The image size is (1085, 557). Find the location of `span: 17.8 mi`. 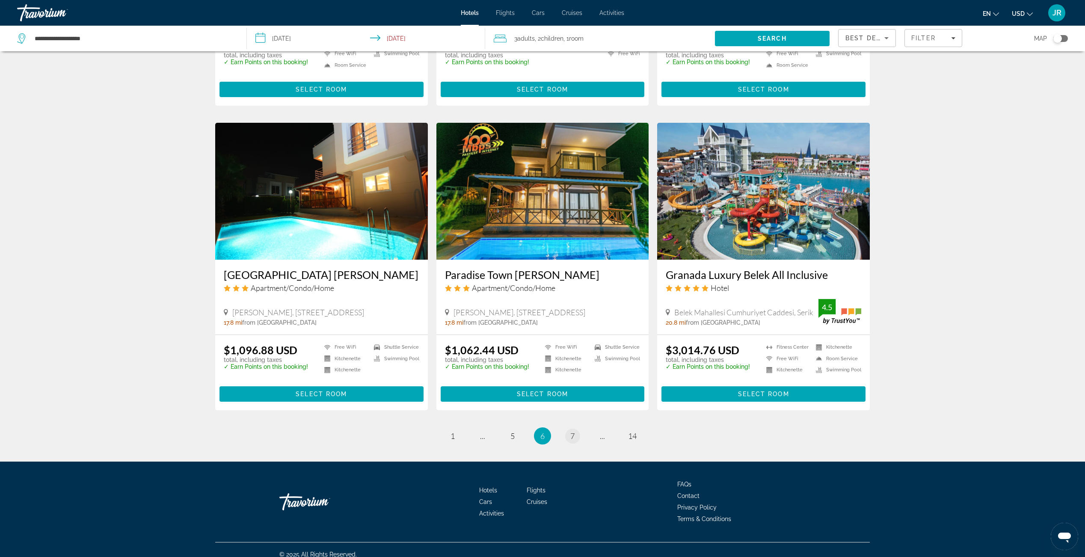

span: 17.8 mi is located at coordinates (454, 322).